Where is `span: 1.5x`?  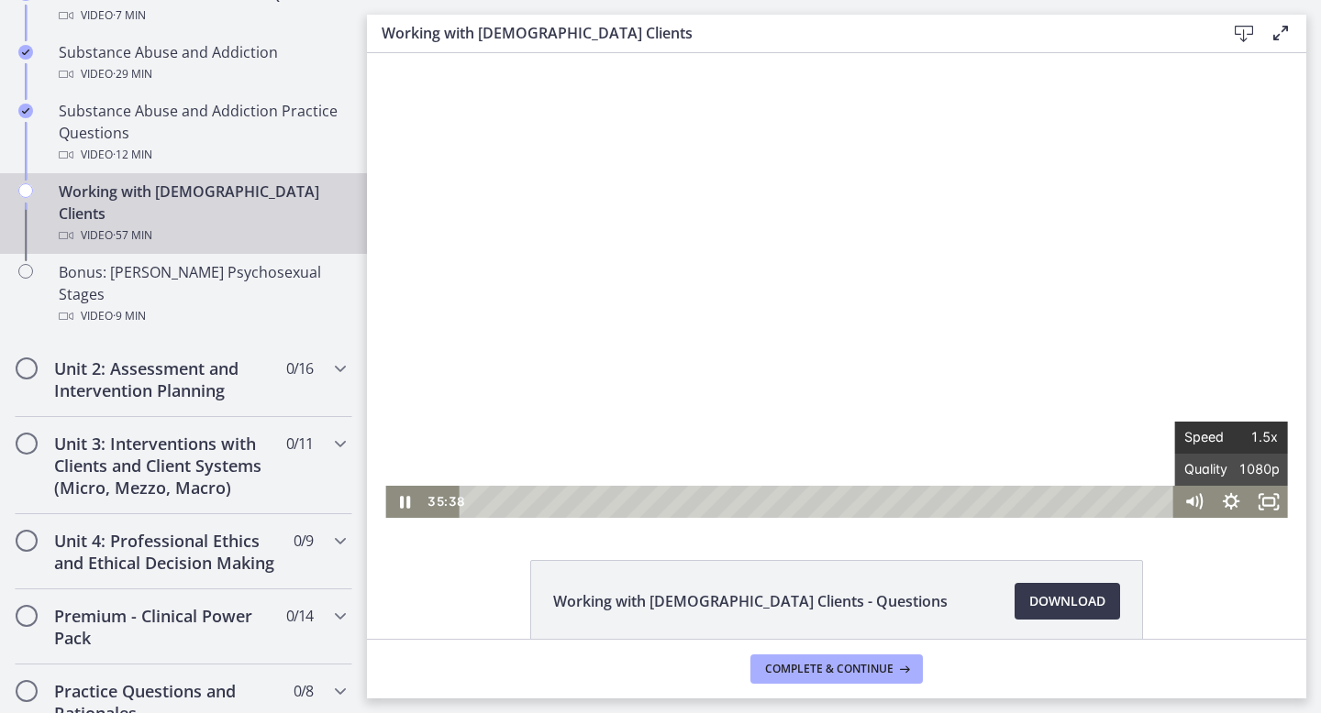 span: 1.5x is located at coordinates (887, 384).